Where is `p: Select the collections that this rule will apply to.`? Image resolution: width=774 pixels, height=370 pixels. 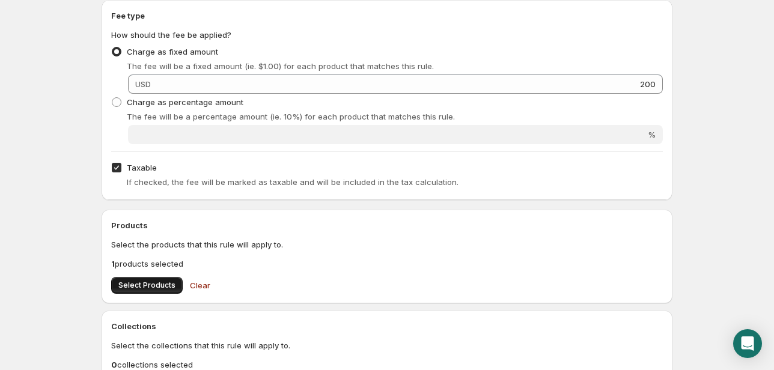
p: Select the collections that this rule will apply to. is located at coordinates (387, 346).